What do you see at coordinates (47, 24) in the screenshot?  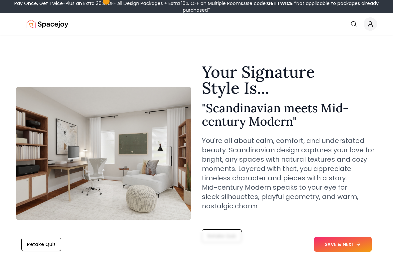 I see `a: Spacejoy` at bounding box center [47, 24].